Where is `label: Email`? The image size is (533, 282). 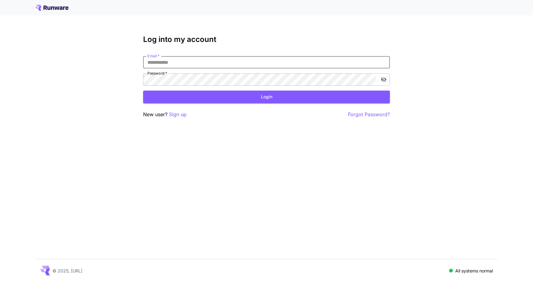 label: Email is located at coordinates (153, 56).